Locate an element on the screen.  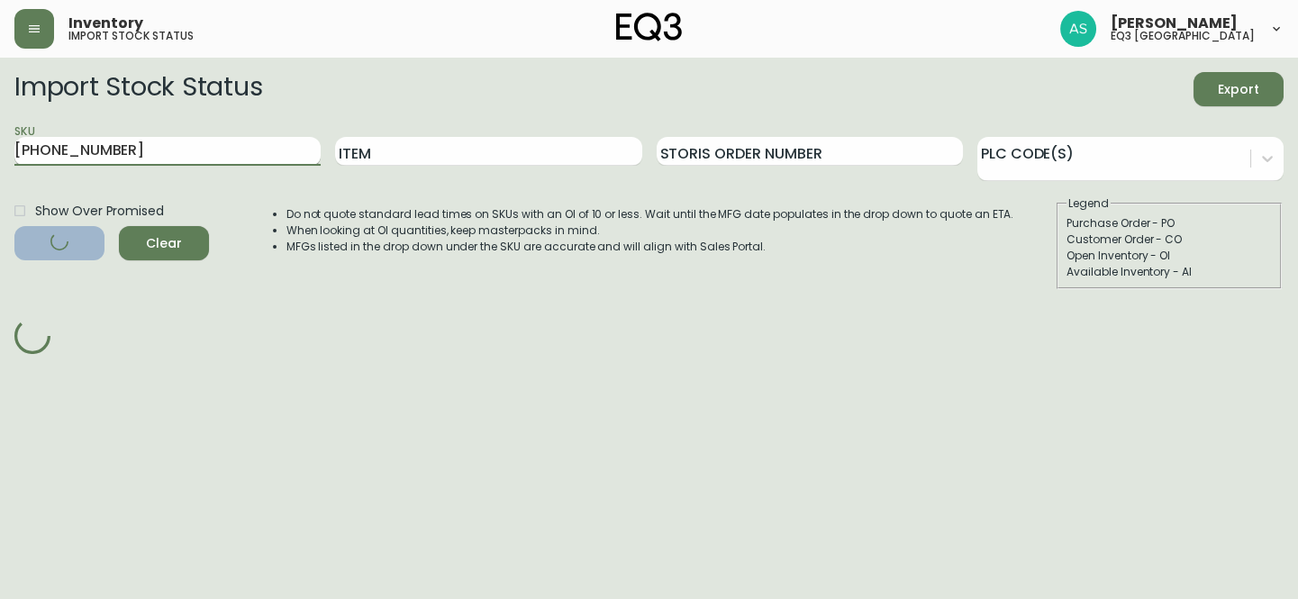
li: When looking at OI quantities, keep masterpacks in mind. is located at coordinates (650, 231).